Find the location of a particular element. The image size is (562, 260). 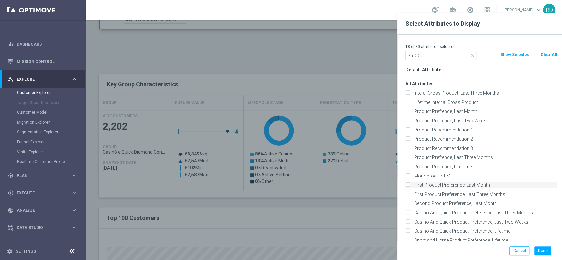

div: Dashboard is located at coordinates (42, 44).